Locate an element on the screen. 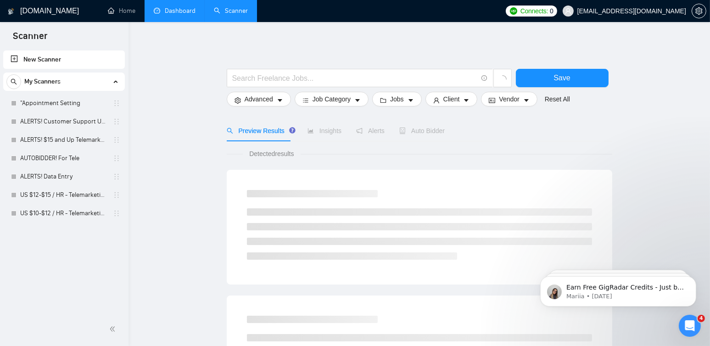 The width and height of the screenshot is (710, 346). a: ALERTS! Data Entry is located at coordinates (64, 177).